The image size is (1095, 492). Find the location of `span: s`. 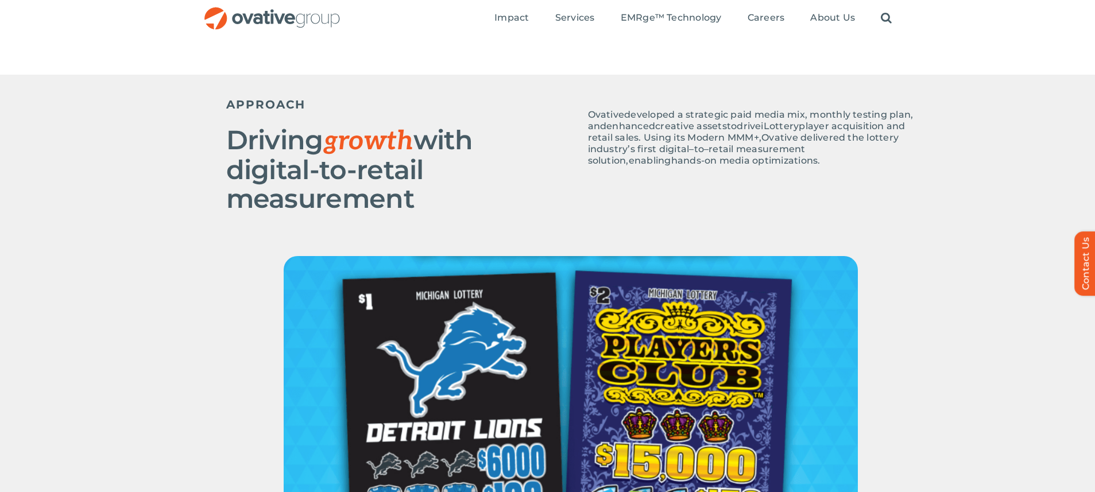

span: s is located at coordinates (725, 126).